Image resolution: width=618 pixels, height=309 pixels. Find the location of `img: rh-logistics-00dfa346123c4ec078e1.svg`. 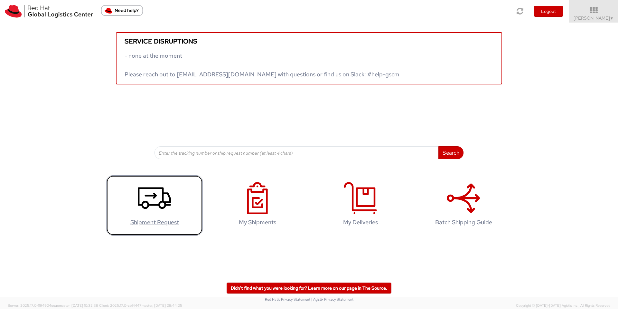

img: rh-logistics-00dfa346123c4ec078e1.svg is located at coordinates (49, 11).